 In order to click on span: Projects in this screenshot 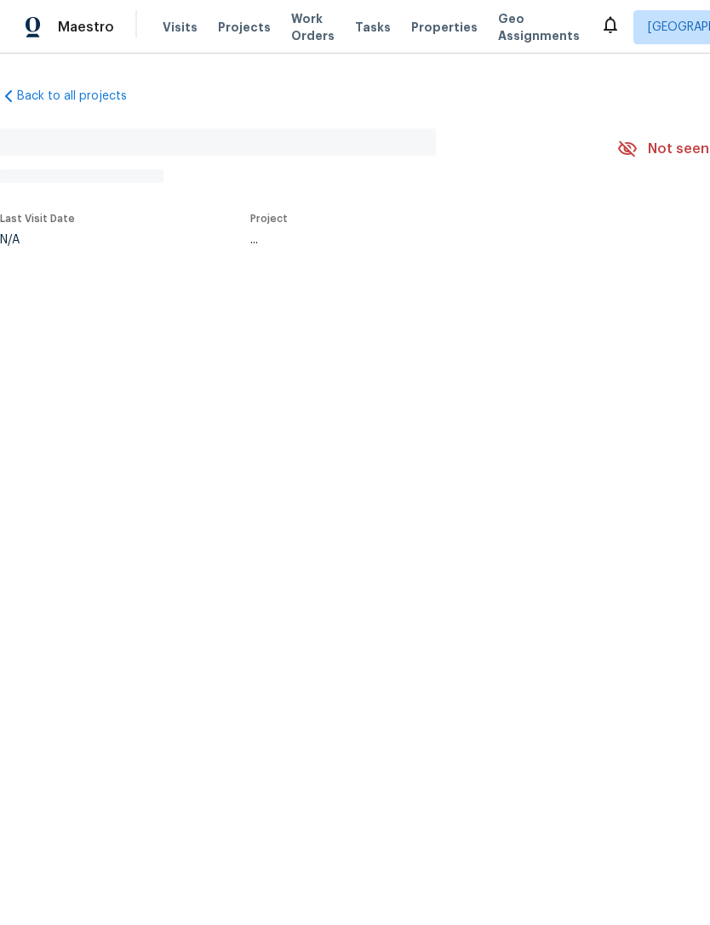, I will do `click(244, 27)`.